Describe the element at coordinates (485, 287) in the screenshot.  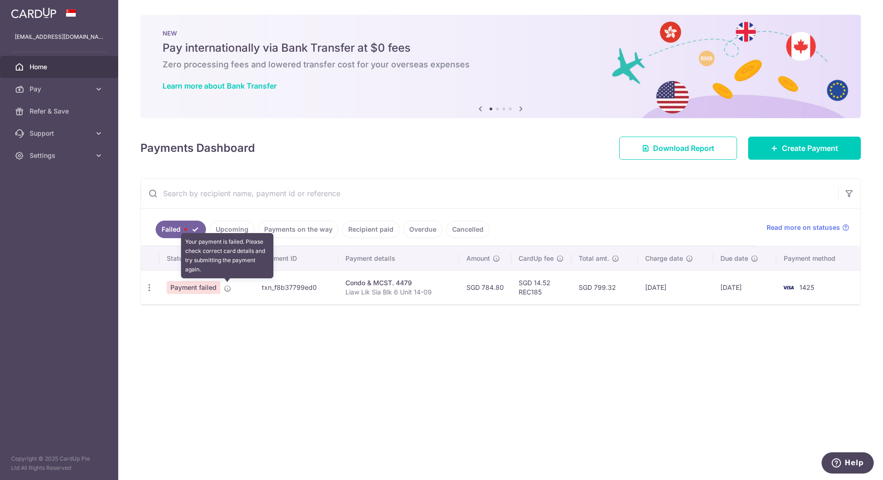
I see `td: SGD 784.80` at that location.